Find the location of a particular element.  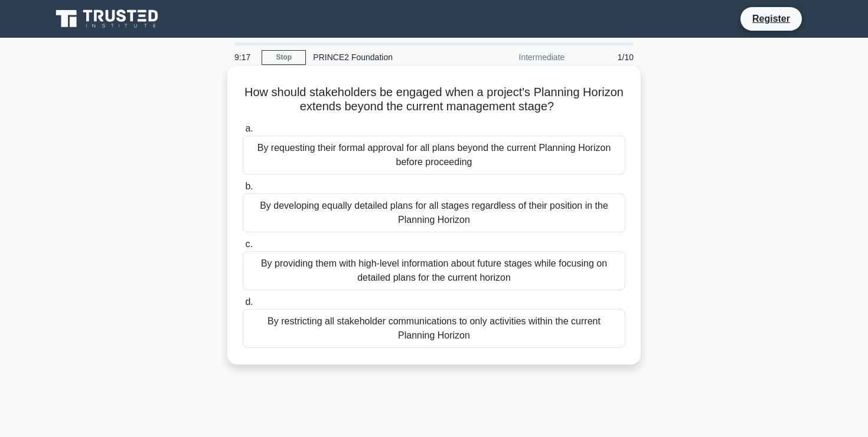

span: a. is located at coordinates (249, 128).